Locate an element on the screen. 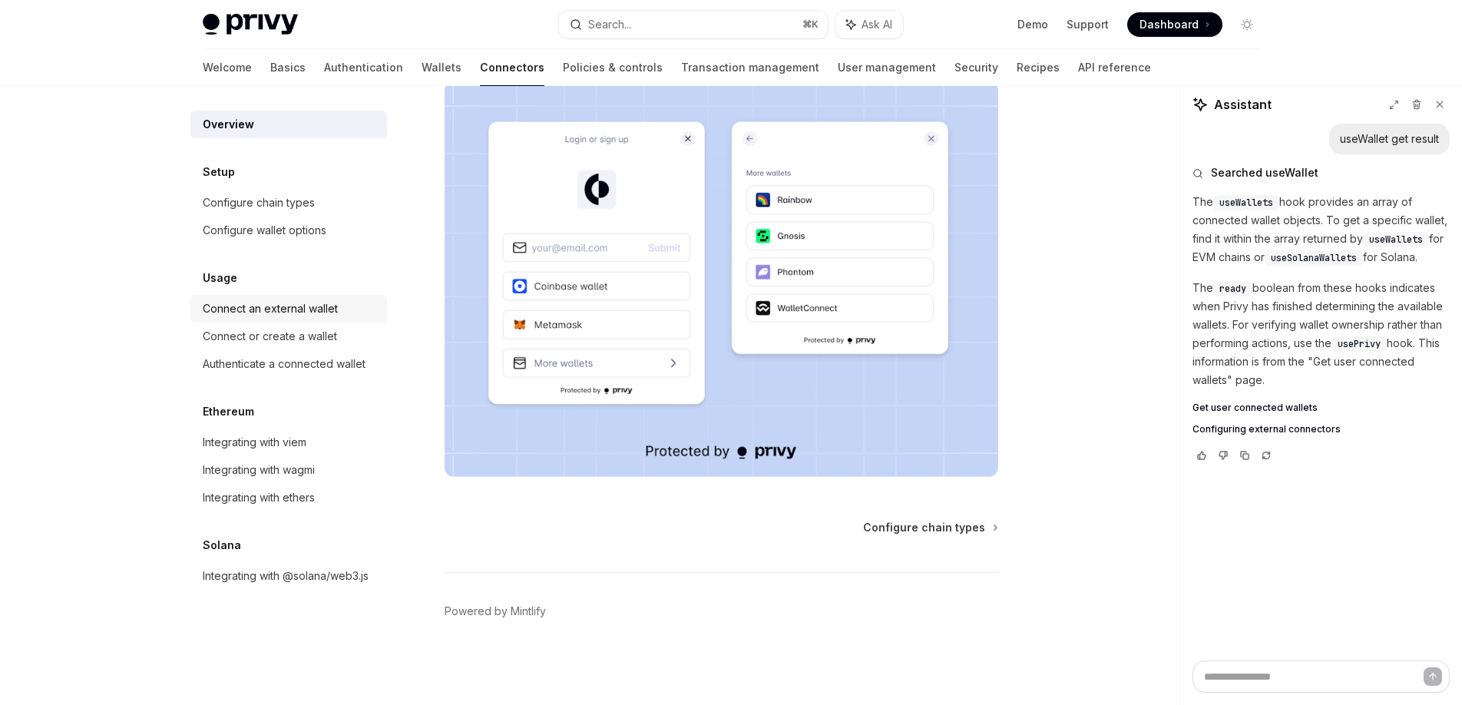 The height and width of the screenshot is (705, 1462). span: Get user connected wallets is located at coordinates (1255, 408).